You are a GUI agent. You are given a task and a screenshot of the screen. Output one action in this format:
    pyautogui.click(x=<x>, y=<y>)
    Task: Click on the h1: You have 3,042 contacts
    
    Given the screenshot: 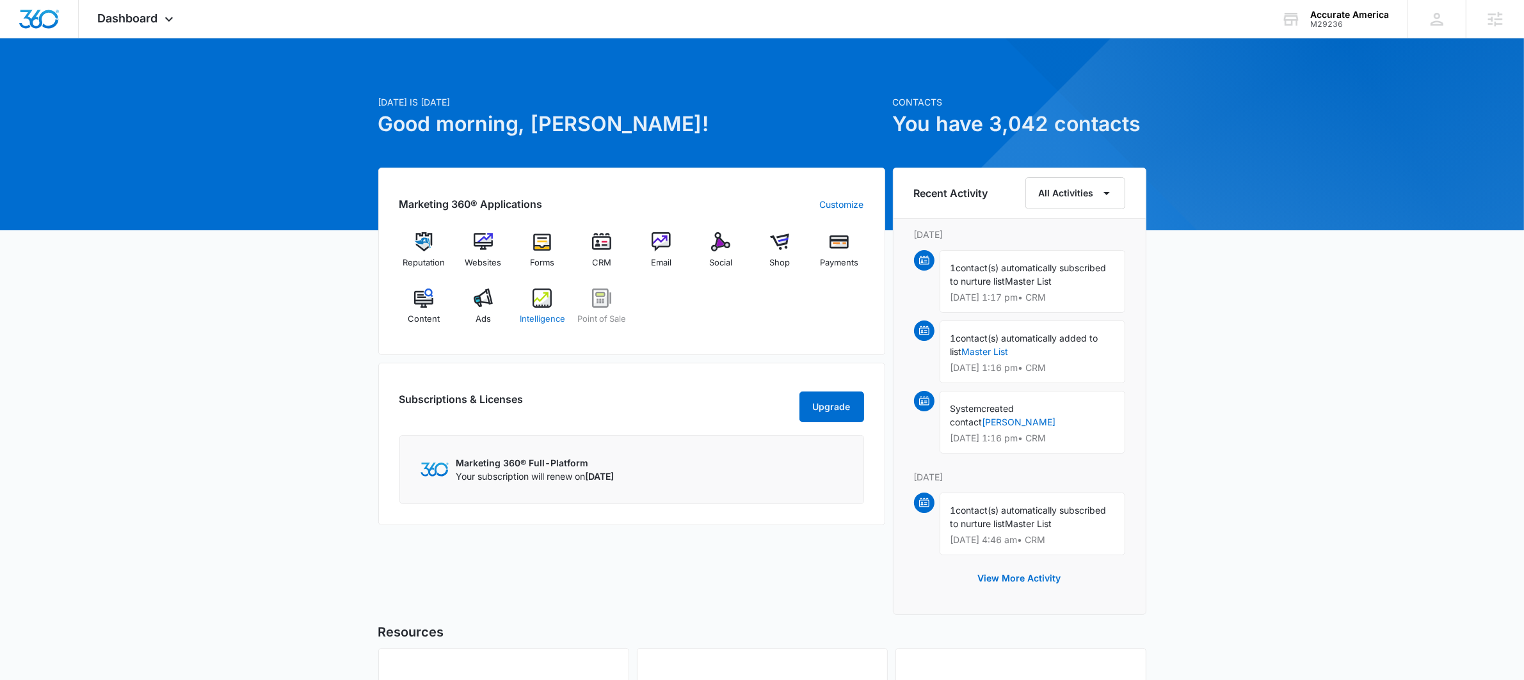 What is the action you would take?
    pyautogui.click(x=1019, y=124)
    